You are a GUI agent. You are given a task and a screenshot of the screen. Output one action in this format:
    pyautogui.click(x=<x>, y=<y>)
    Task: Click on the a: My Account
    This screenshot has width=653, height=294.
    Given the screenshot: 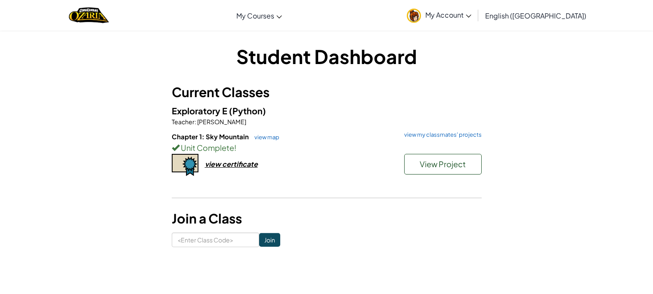 What is the action you would take?
    pyautogui.click(x=439, y=15)
    